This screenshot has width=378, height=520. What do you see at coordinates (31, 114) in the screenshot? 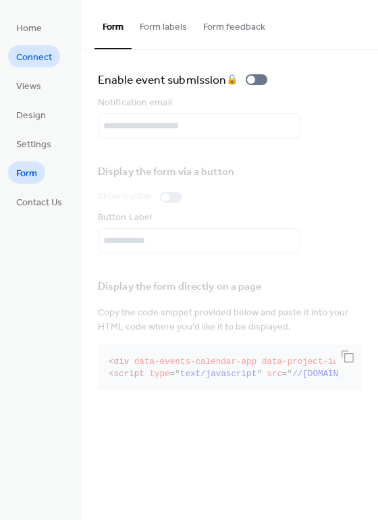
I see `a: Design` at bounding box center [31, 114].